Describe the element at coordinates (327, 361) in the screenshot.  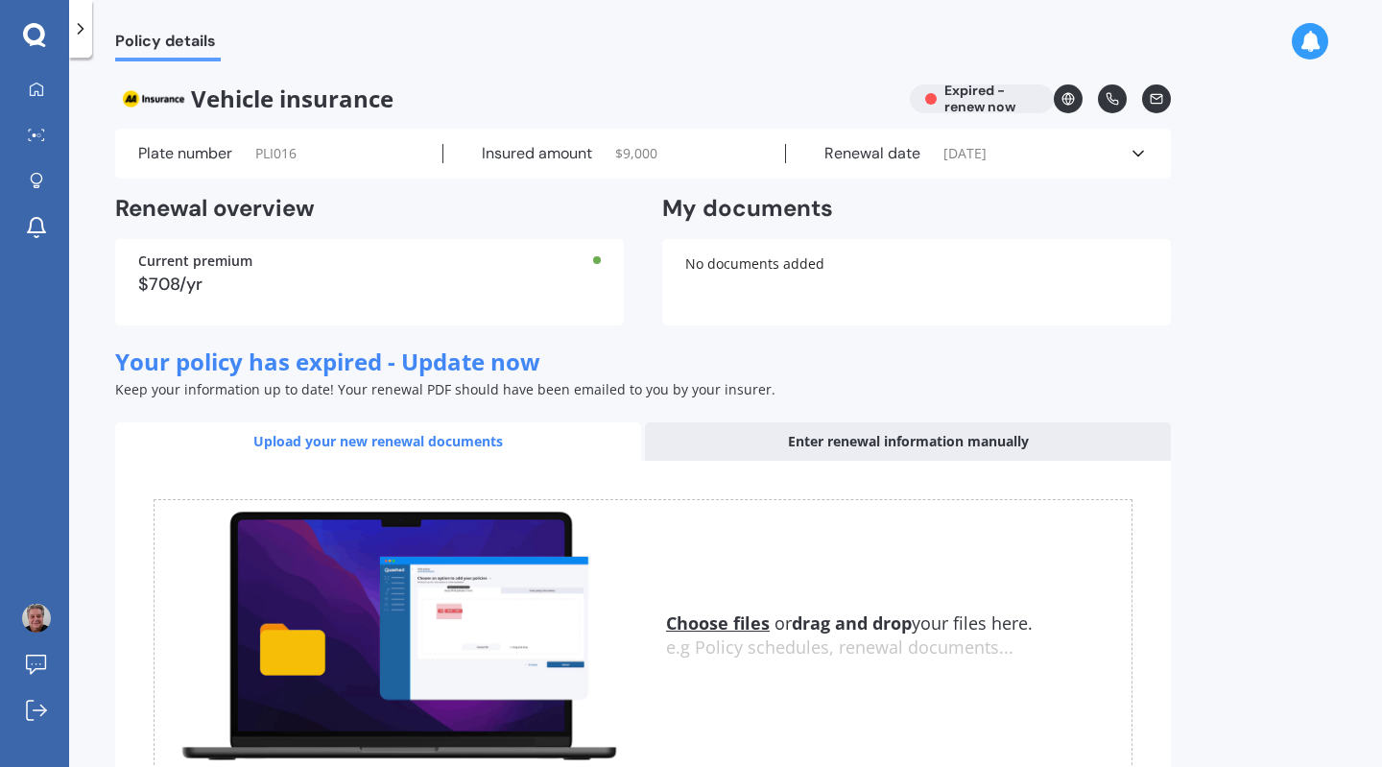
I see `span: Your policy has expired - Update now` at that location.